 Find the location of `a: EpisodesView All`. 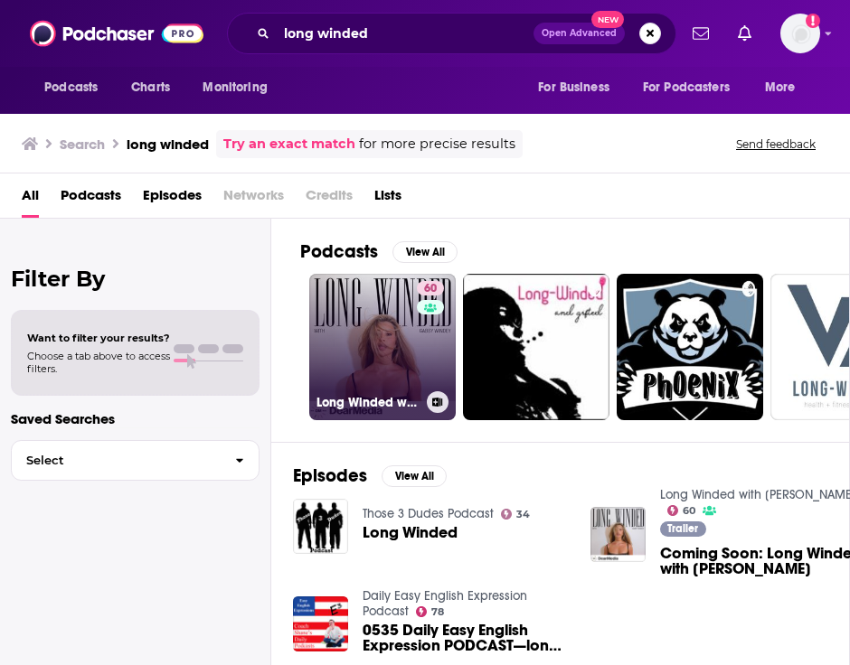

a: EpisodesView All is located at coordinates (370, 475).